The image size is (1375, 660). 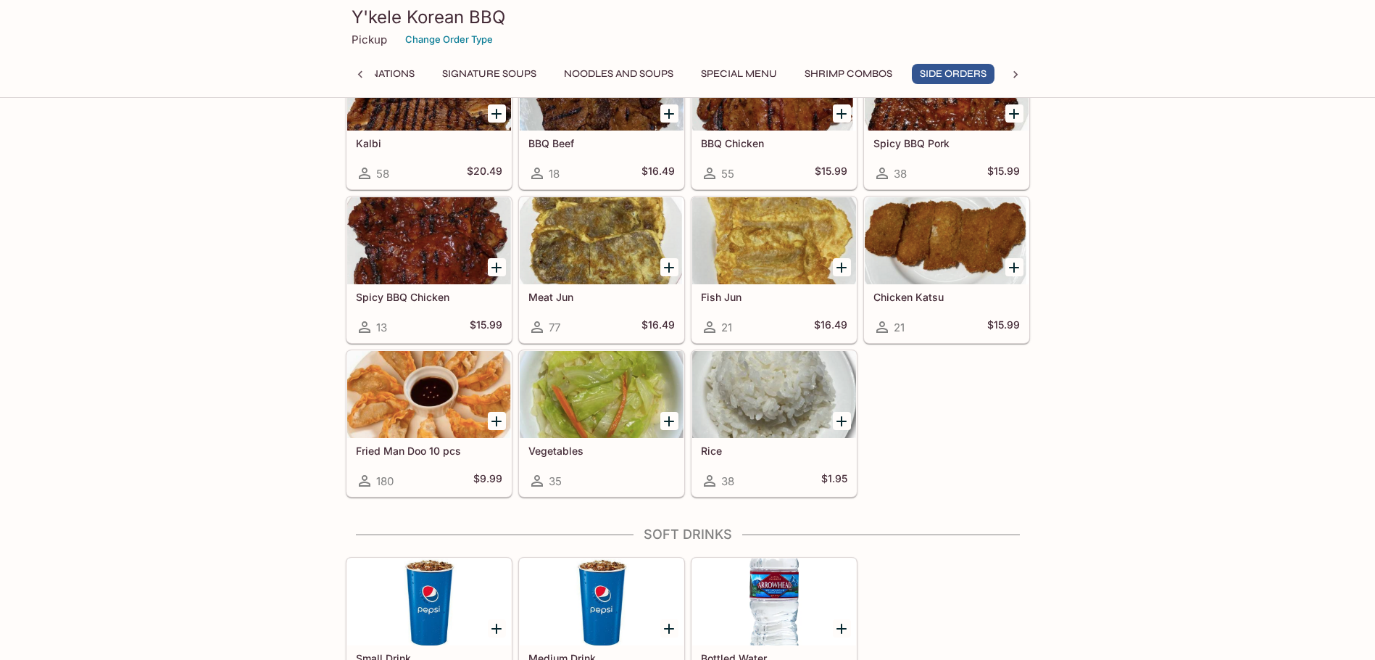 What do you see at coordinates (555, 327) in the screenshot?
I see `span: 77` at bounding box center [555, 327].